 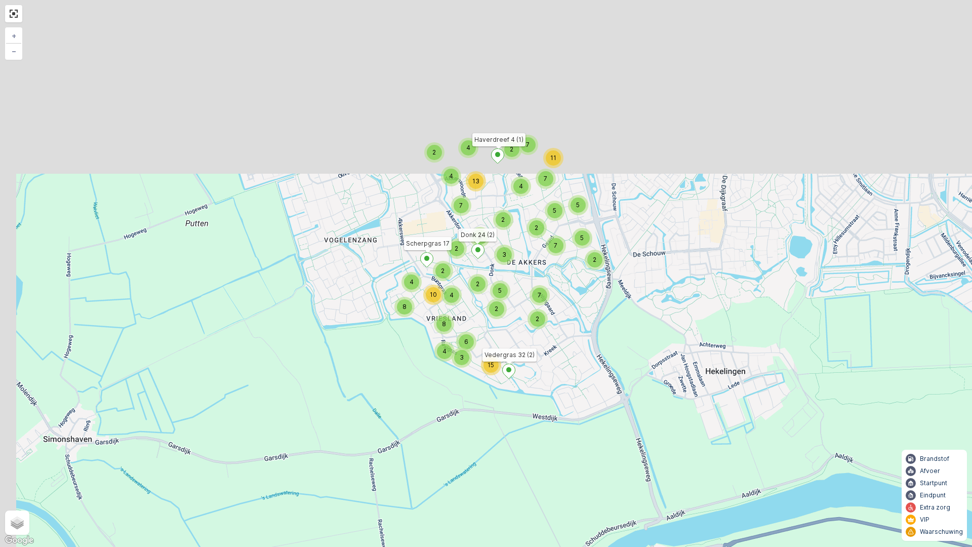 What do you see at coordinates (480, 237) in the screenshot?
I see `div: 6` at bounding box center [480, 237].